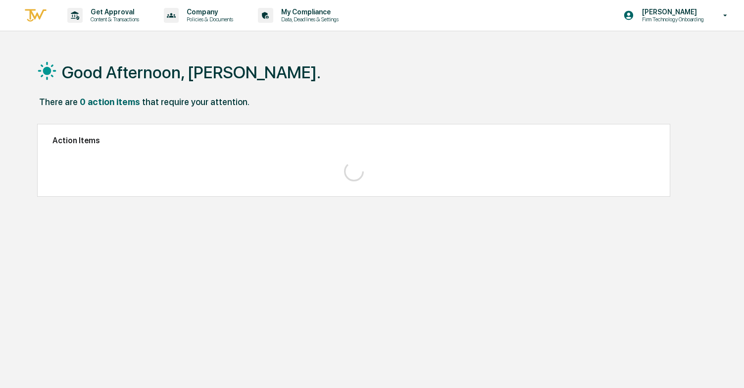 Image resolution: width=744 pixels, height=388 pixels. What do you see at coordinates (308, 19) in the screenshot?
I see `p: Data, Deadlines & Settings` at bounding box center [308, 19].